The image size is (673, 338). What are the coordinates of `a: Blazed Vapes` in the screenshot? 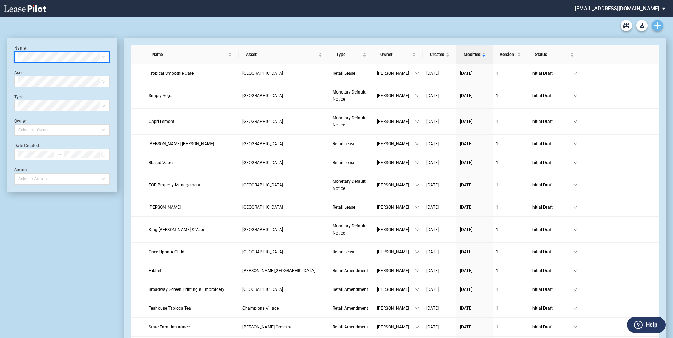 It's located at (192, 163).